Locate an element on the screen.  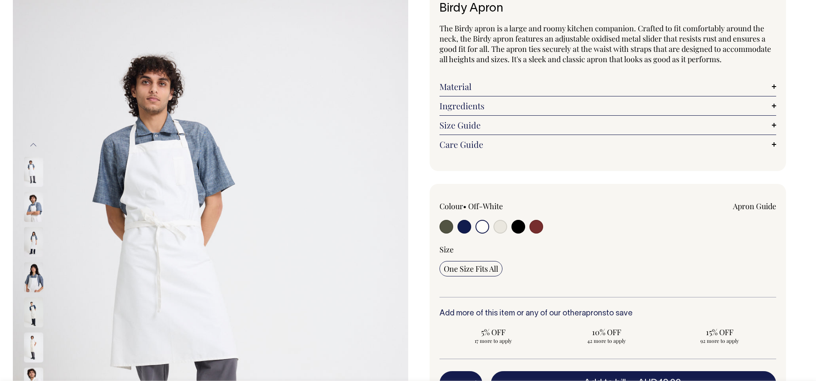
span: The Birdy apron is a large and roomy kitchen companion. Crafted to fit comfortably around the nec... is located at coordinates (605, 44).